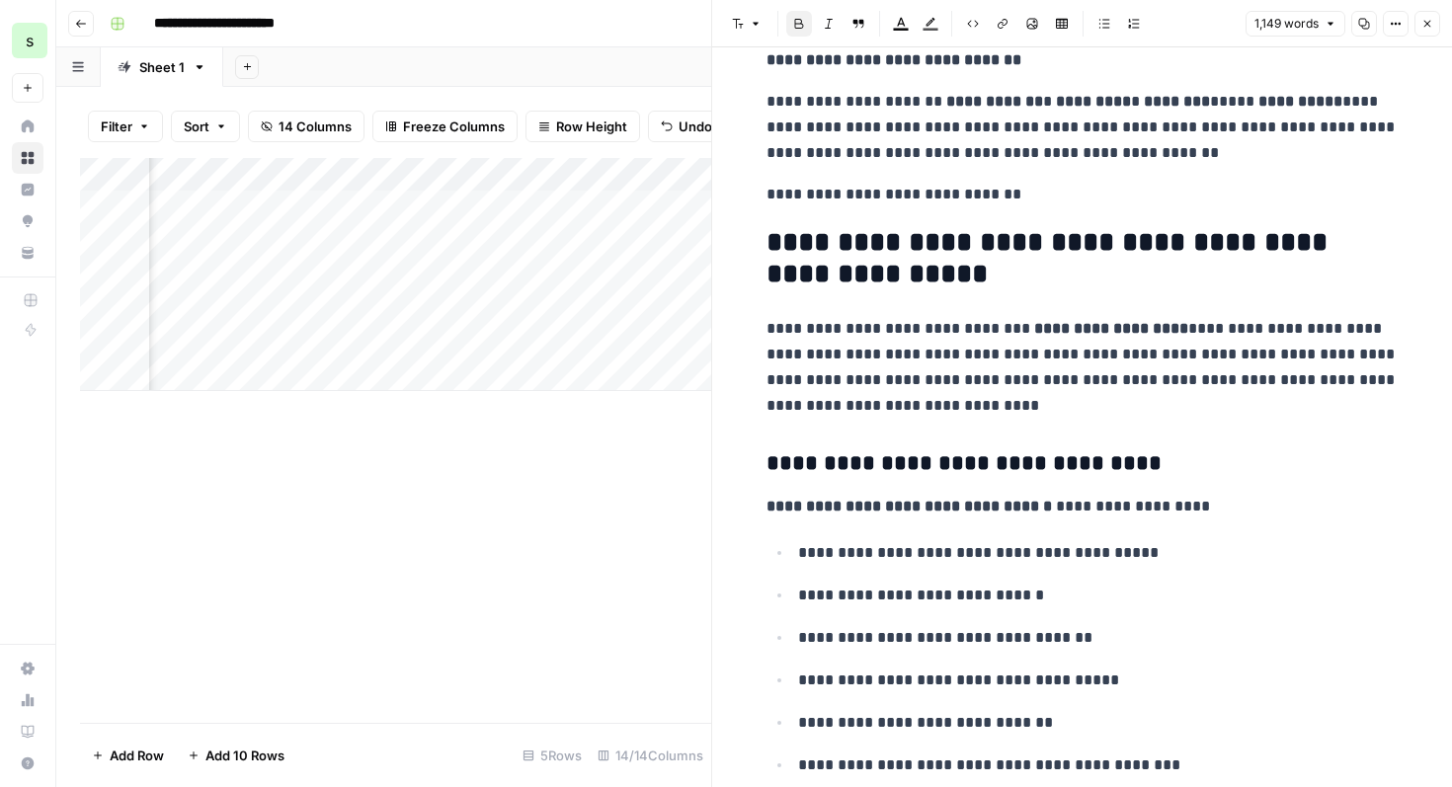  I want to click on button: 14 Columns, so click(306, 126).